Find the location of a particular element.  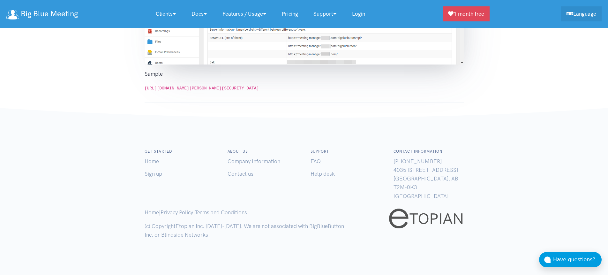

a: Docs is located at coordinates (199, 14).